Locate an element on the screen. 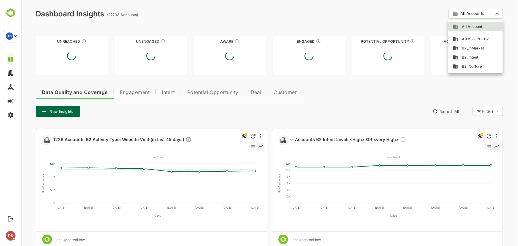  span: ABM - FIN - B2 is located at coordinates (452, 39).